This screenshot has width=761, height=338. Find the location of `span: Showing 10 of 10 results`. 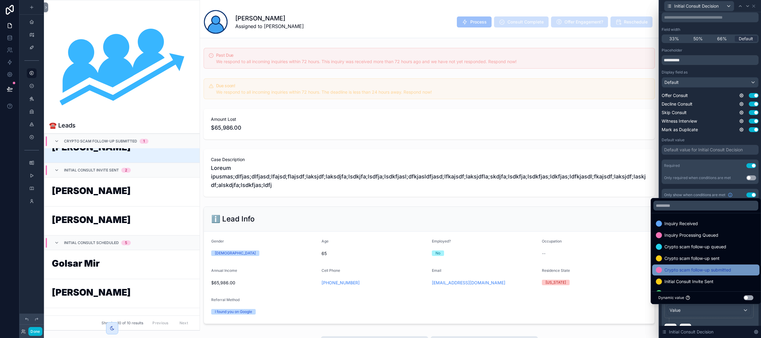

span: Showing 10 of 10 results is located at coordinates (122, 323).